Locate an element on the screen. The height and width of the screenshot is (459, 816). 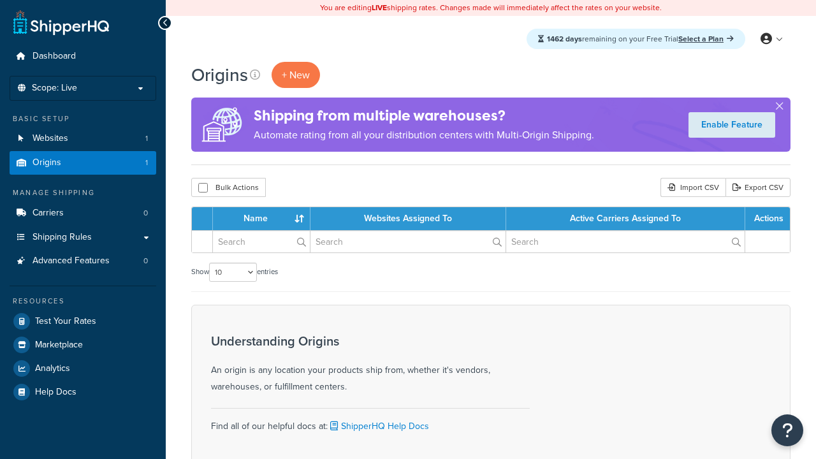
li: Marketplace is located at coordinates (83, 345).